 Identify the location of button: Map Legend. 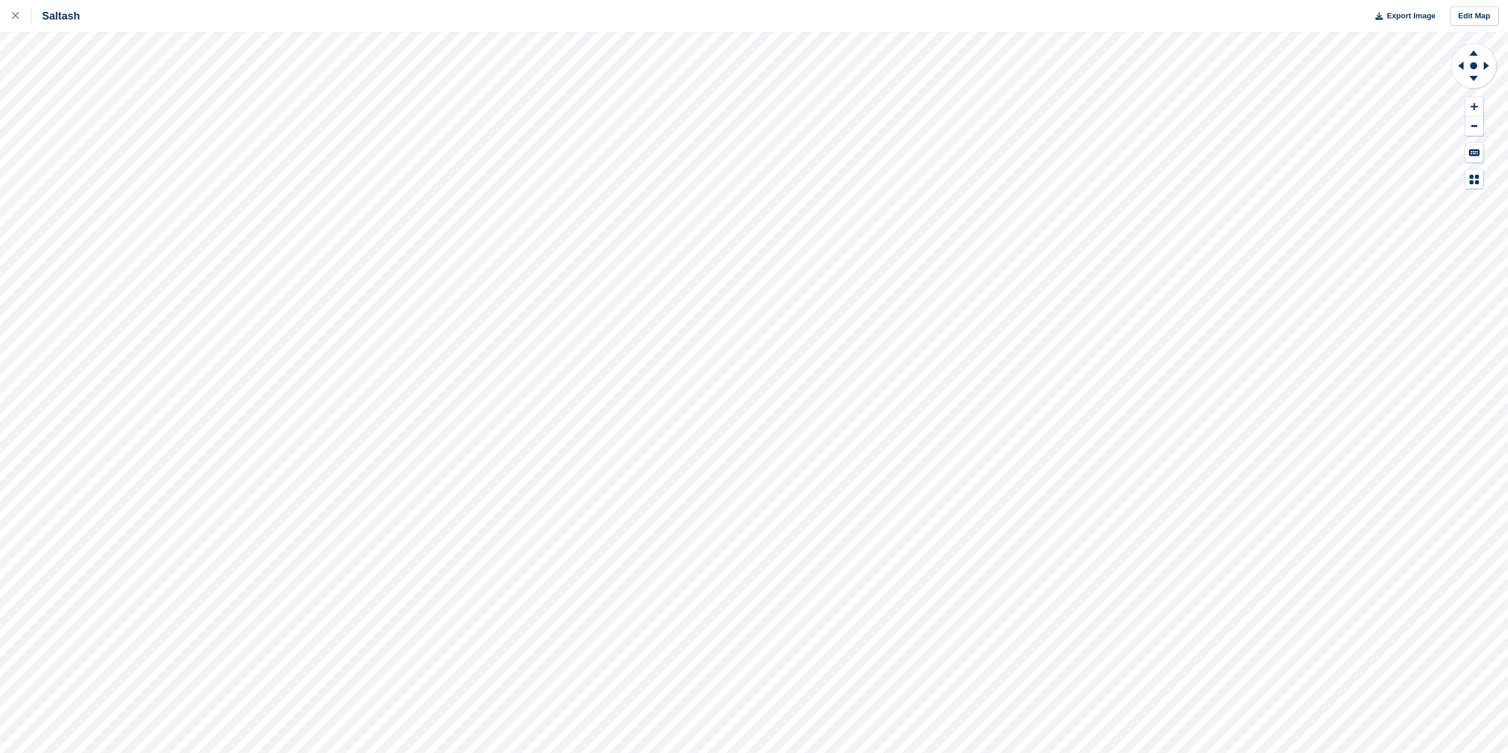
(1474, 179).